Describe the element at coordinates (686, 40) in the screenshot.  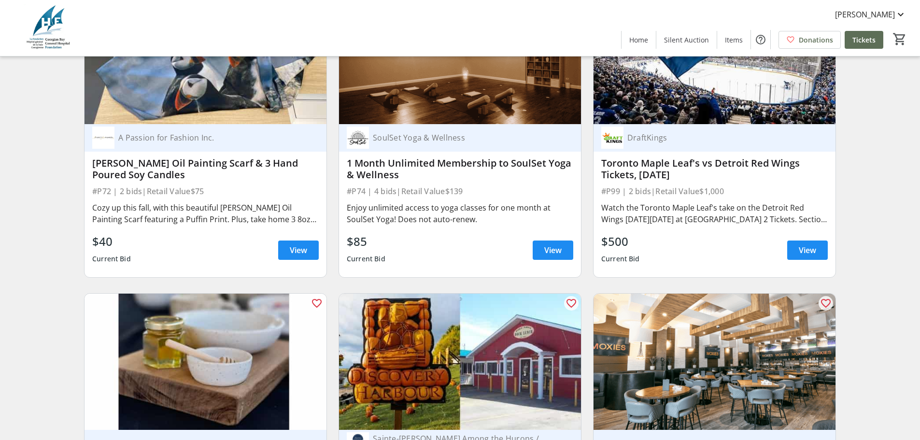
I see `a: Silent Auction` at that location.